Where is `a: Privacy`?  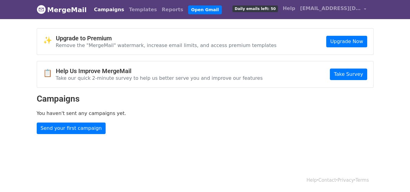 a: Privacy is located at coordinates (345, 180).